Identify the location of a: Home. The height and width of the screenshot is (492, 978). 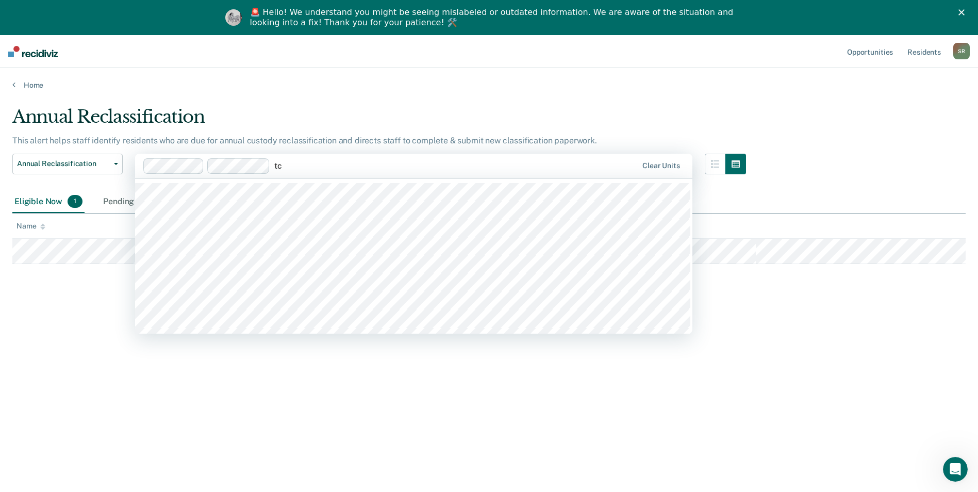
(489, 85).